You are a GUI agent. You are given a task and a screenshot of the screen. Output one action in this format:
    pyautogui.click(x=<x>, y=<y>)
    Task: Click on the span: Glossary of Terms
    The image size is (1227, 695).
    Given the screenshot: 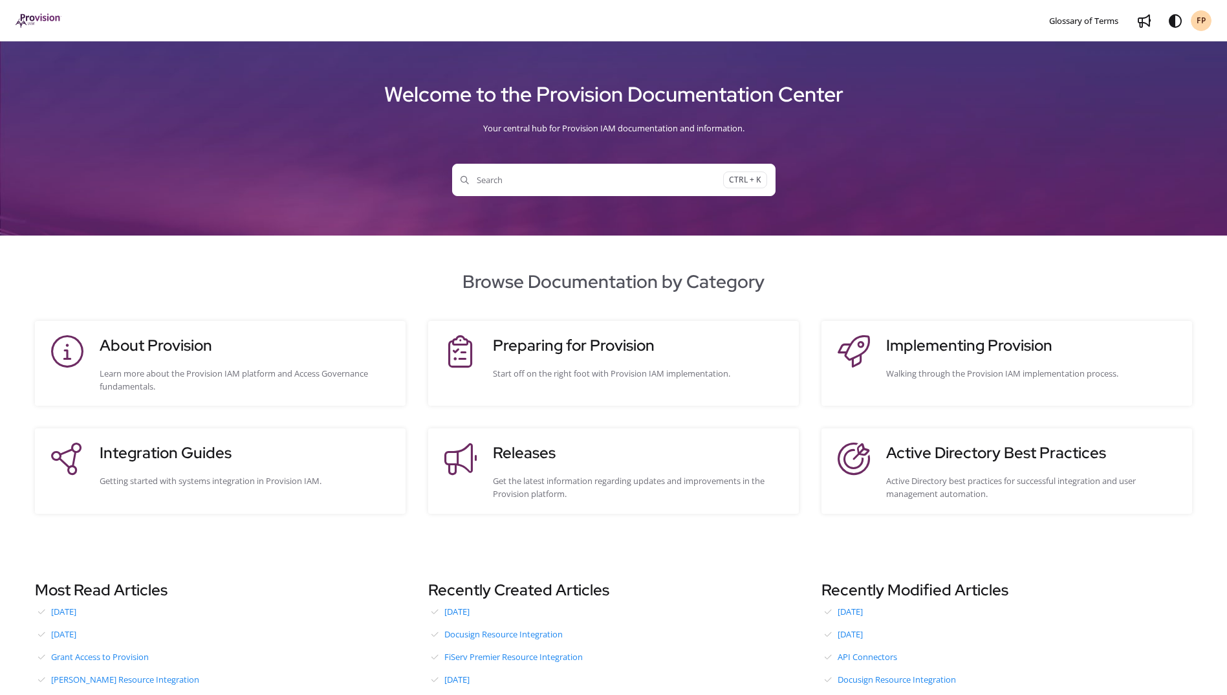 What is the action you would take?
    pyautogui.click(x=1084, y=21)
    